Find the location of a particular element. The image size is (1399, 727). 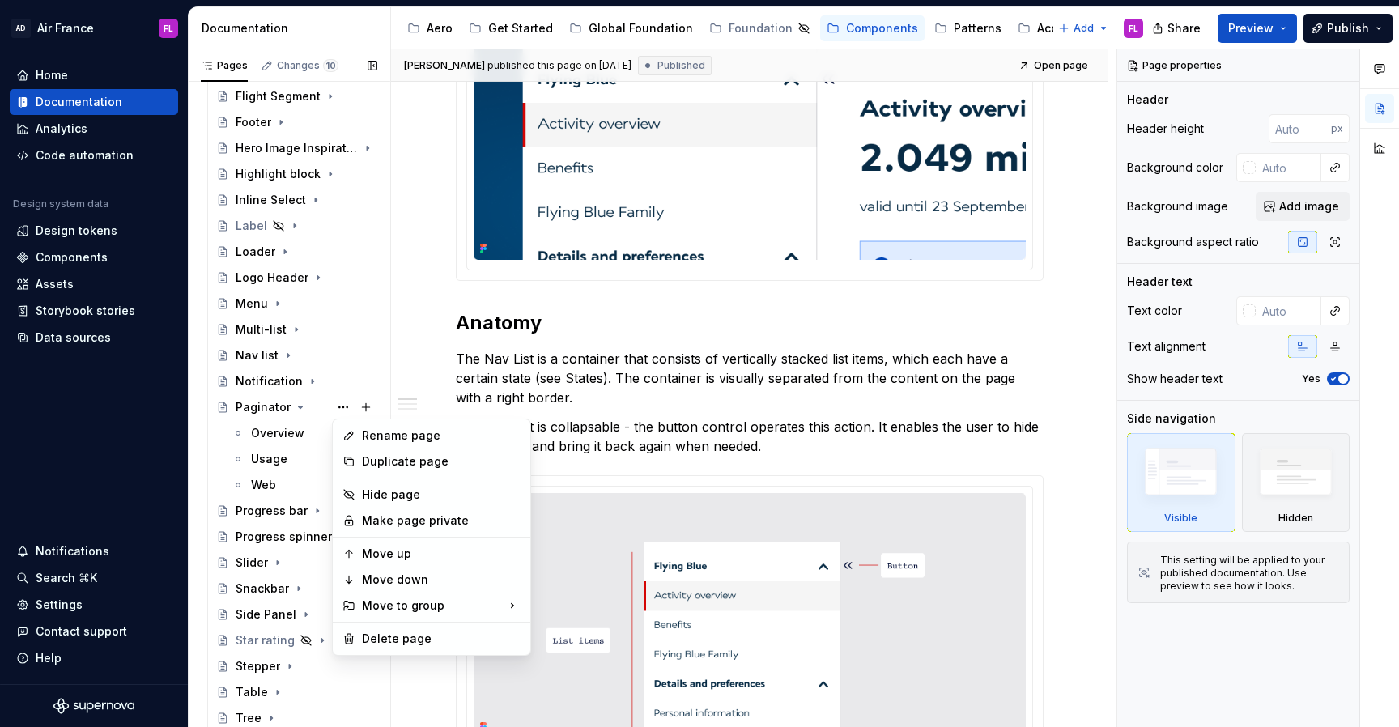

div: Move to group is located at coordinates (432, 606).